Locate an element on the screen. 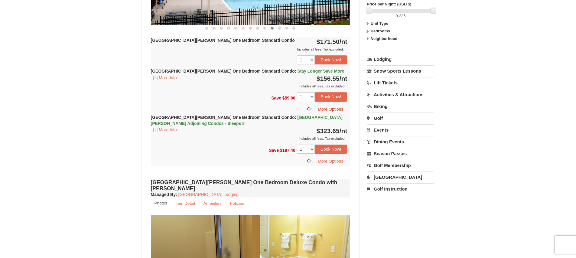 This screenshot has width=576, height=258. a: Photos is located at coordinates (161, 203).